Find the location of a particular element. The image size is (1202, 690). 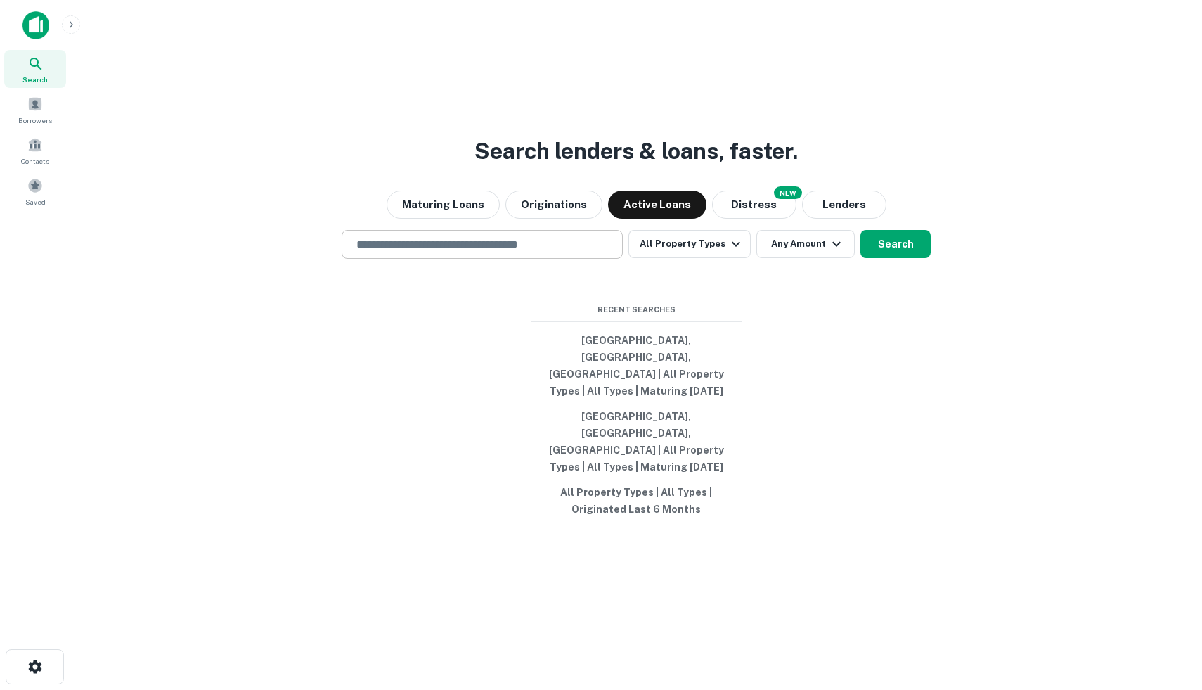

button: All Property Types | All Types | Originated Last 6 Months is located at coordinates (636, 501).